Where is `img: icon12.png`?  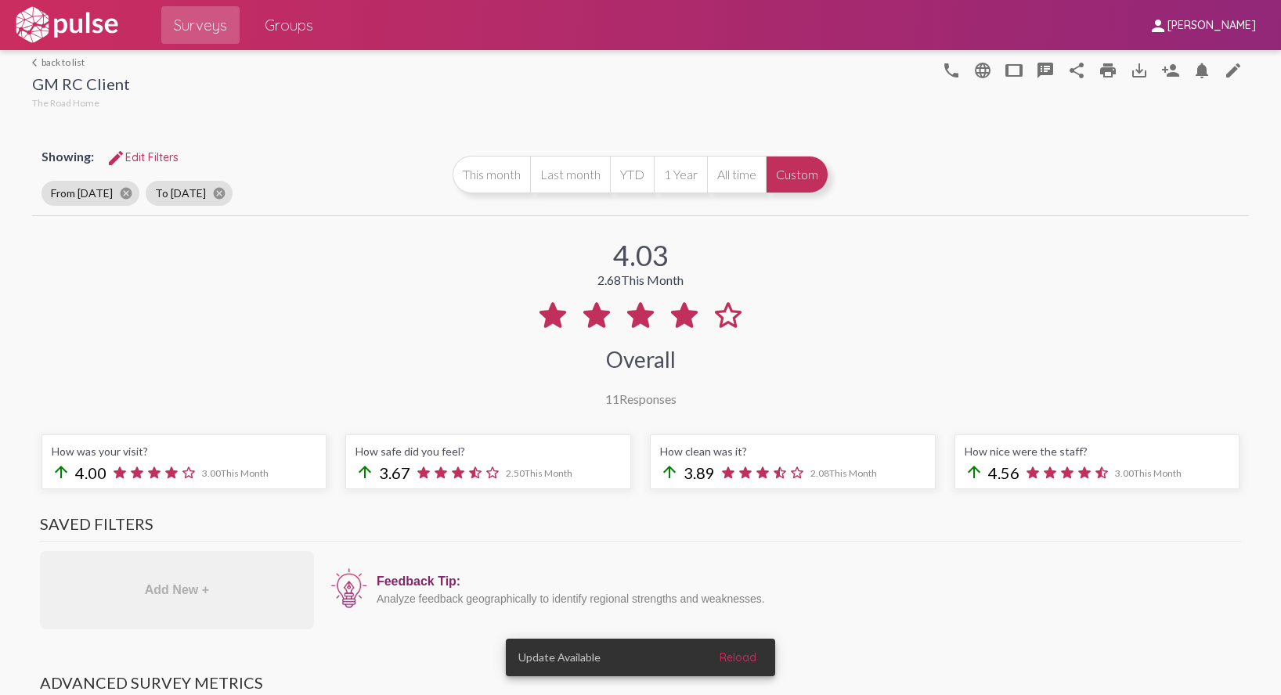
img: icon12.png is located at coordinates (349, 589).